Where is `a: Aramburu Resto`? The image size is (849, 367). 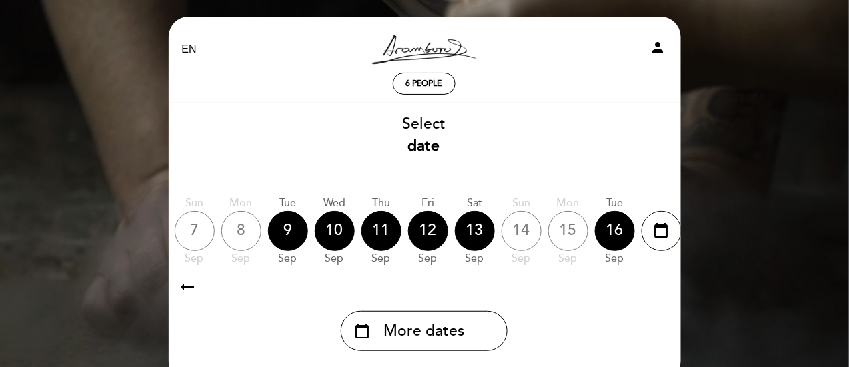
a: Aramburu Resto is located at coordinates (424, 49).